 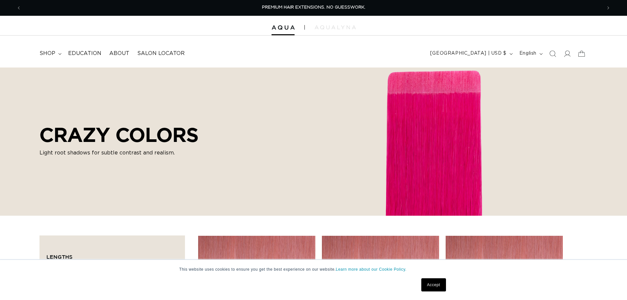 I want to click on span: Education, so click(x=85, y=53).